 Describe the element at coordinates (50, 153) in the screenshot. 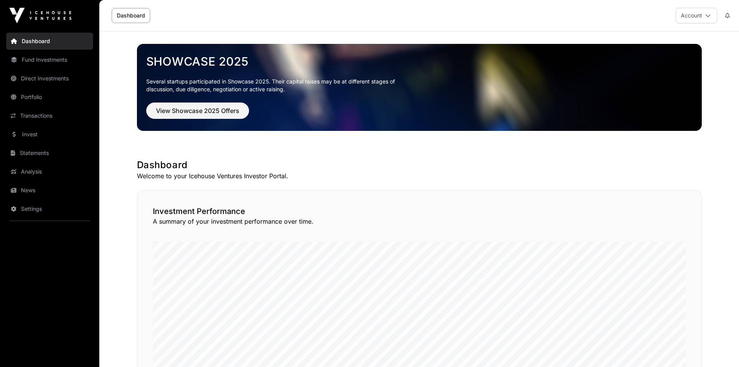

I see `a: Statements` at that location.